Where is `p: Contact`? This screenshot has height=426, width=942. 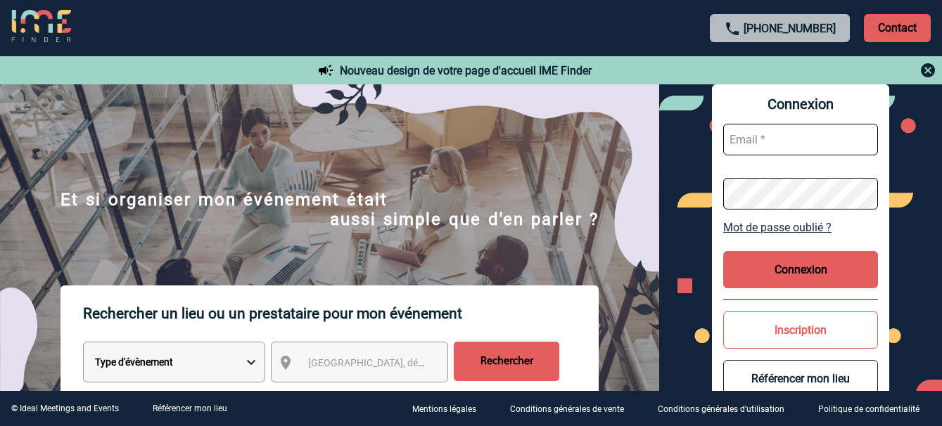
p: Contact is located at coordinates (897, 28).